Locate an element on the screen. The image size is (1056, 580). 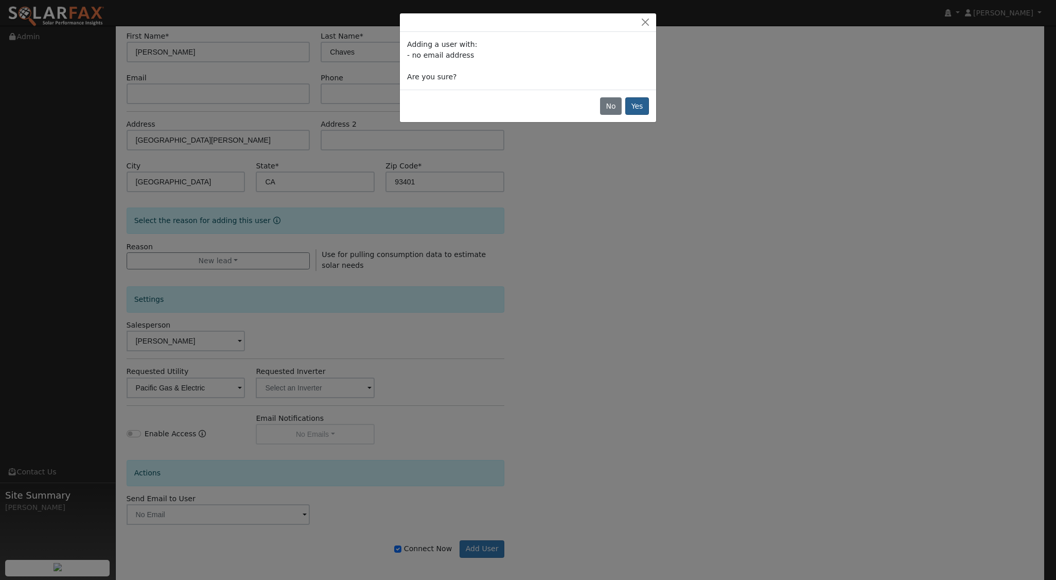
span: Are you sure? is located at coordinates (432, 77).